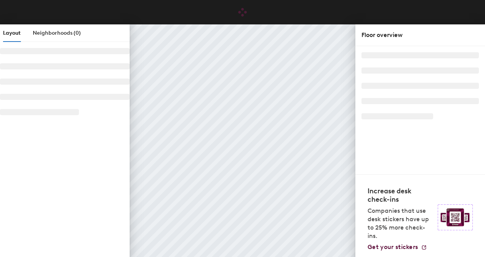  I want to click on span: Layout, so click(12, 33).